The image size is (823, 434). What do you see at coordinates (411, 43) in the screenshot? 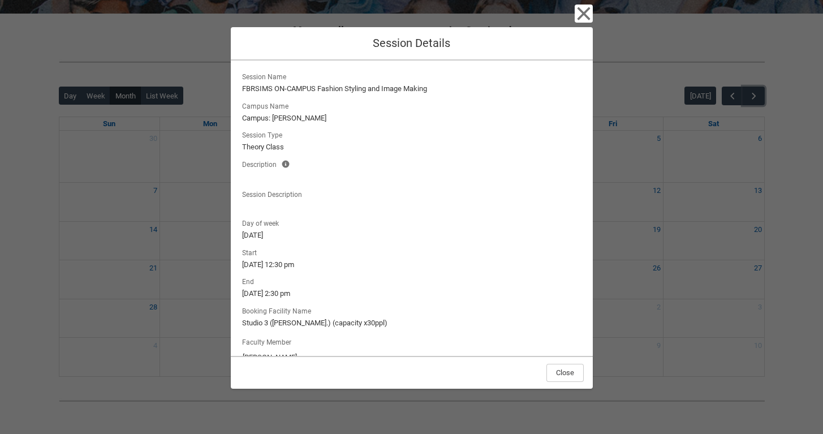
I see `span: Session Details` at bounding box center [411, 43].